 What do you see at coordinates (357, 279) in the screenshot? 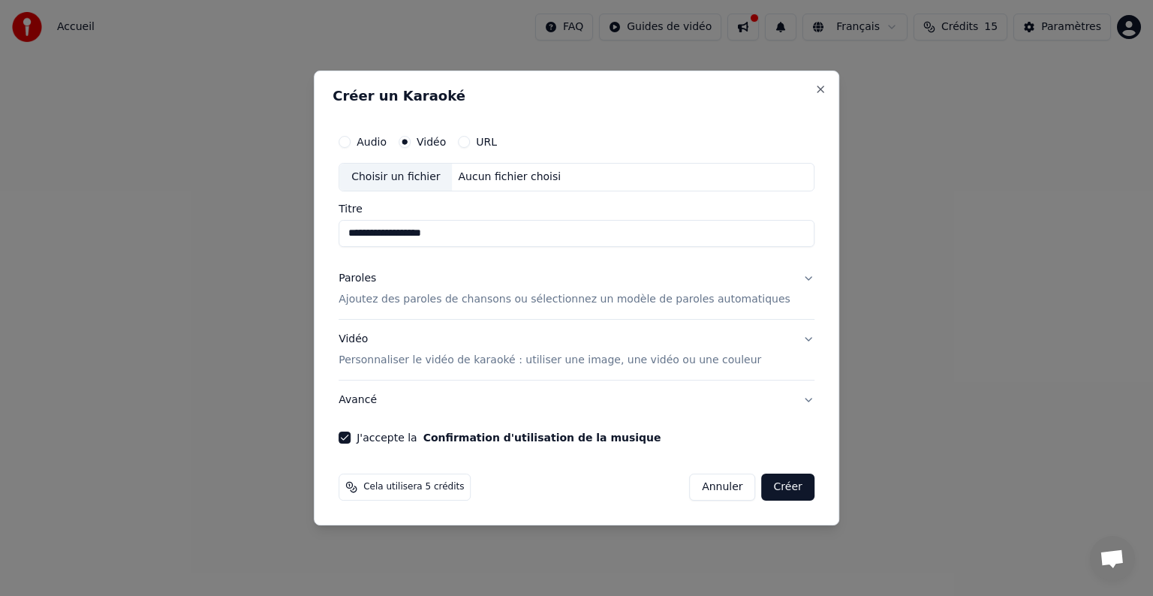
I see `div: Paroles` at bounding box center [357, 279].